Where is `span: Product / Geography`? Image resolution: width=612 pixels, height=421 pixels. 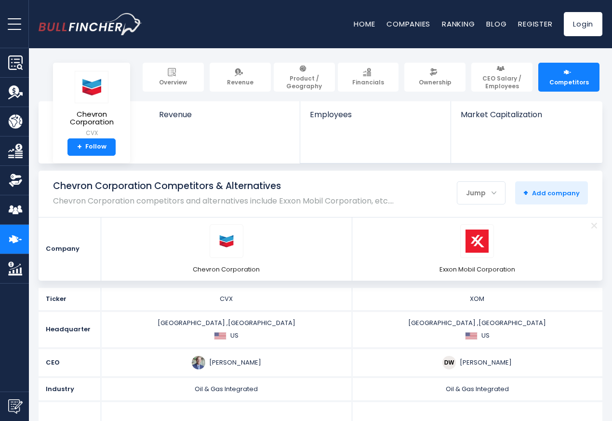 span: Product / Geography is located at coordinates (304, 82).